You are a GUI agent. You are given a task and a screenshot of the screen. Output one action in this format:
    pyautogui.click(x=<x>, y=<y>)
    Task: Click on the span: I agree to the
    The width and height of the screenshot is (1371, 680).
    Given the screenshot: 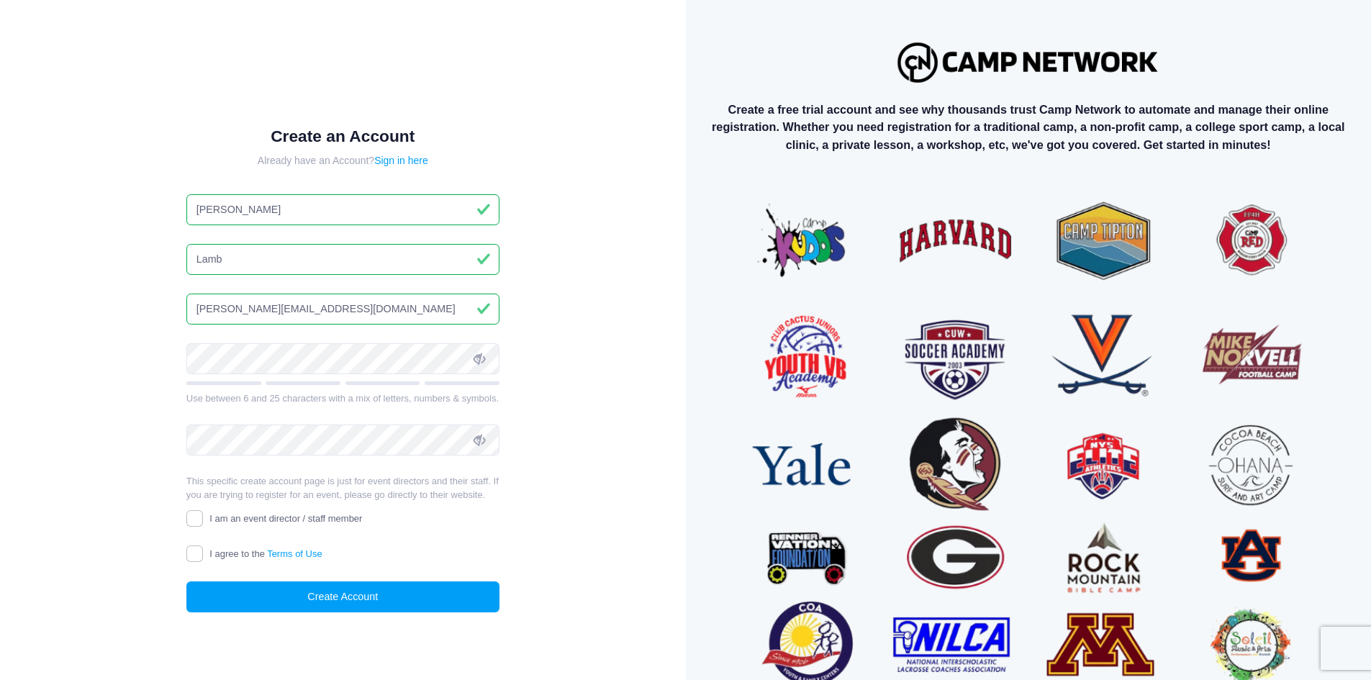 What is the action you would take?
    pyautogui.click(x=265, y=553)
    